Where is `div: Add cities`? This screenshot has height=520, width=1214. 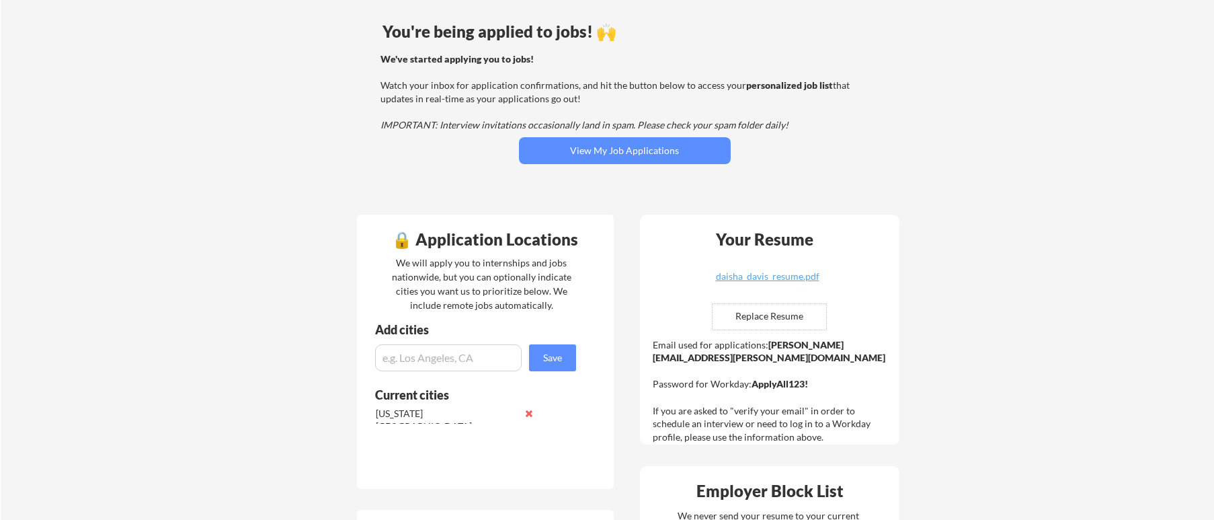
div: Add cities is located at coordinates (477, 329).